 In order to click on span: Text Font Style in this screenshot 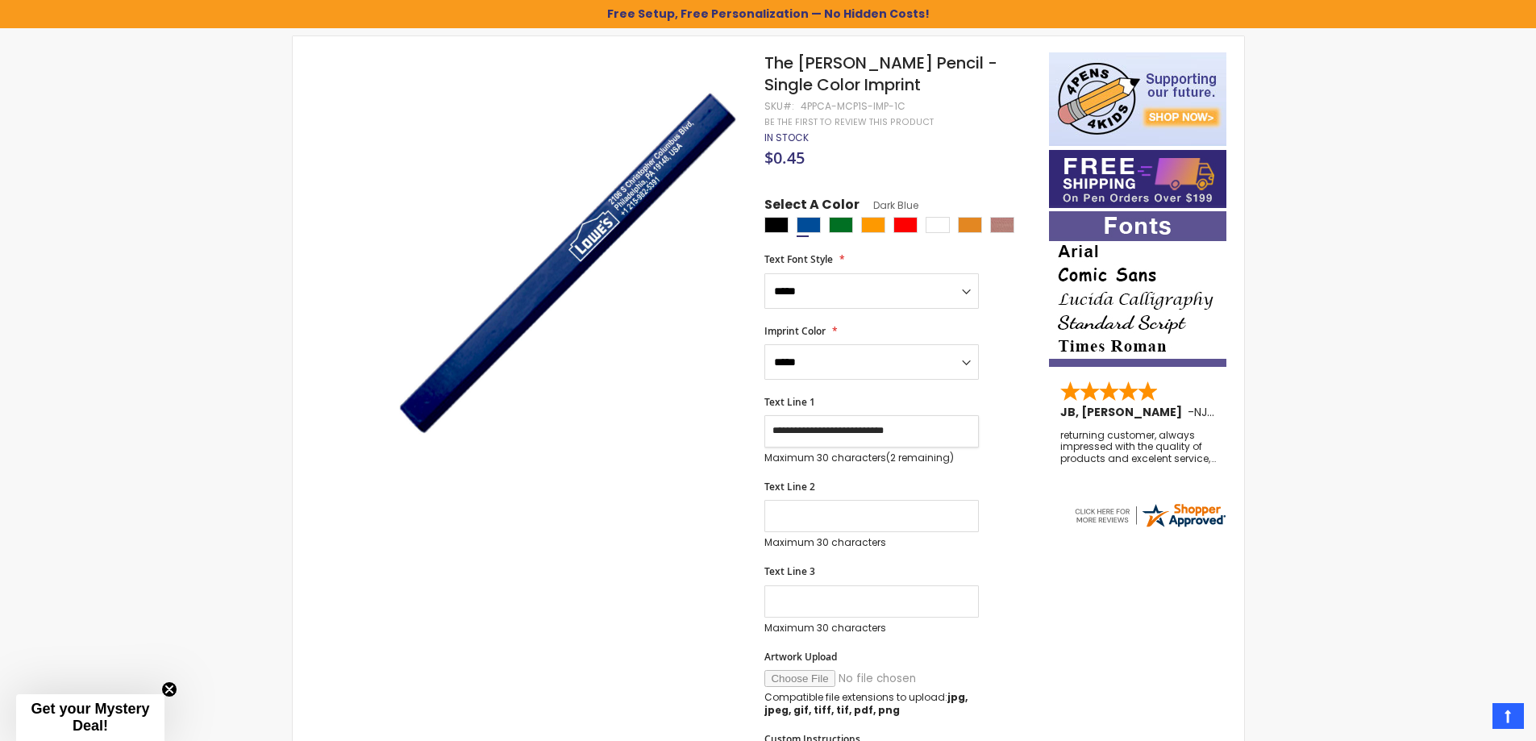, I will do `click(798, 259)`.